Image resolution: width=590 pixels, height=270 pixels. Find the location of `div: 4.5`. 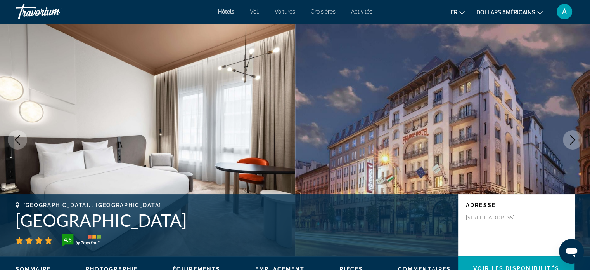

div: 4.5 is located at coordinates (68, 239).